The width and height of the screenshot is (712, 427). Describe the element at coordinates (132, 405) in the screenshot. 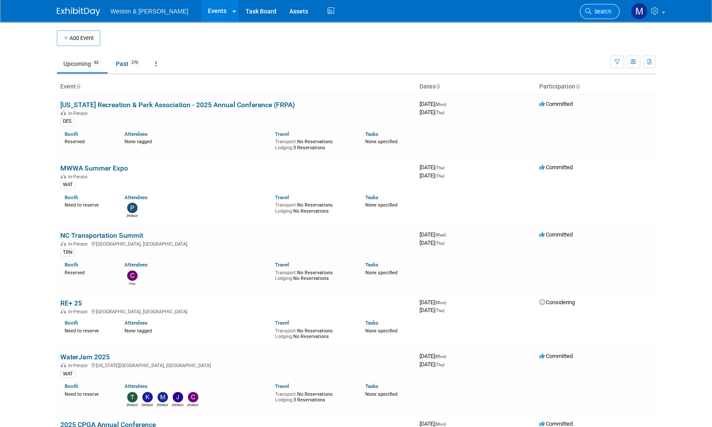

I see `div: Tony Zerilli` at that location.